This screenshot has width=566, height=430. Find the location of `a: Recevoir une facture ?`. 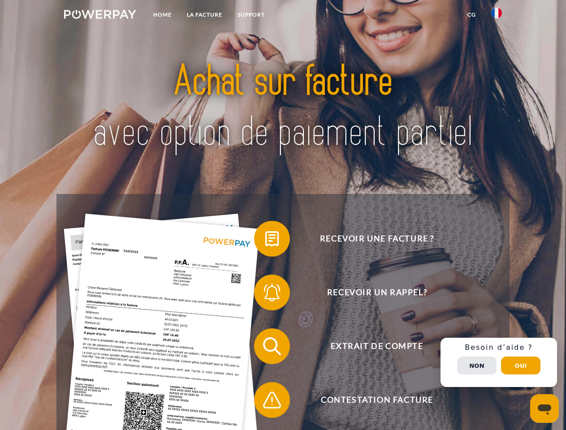

a: Recevoir une facture ? is located at coordinates (371, 239).